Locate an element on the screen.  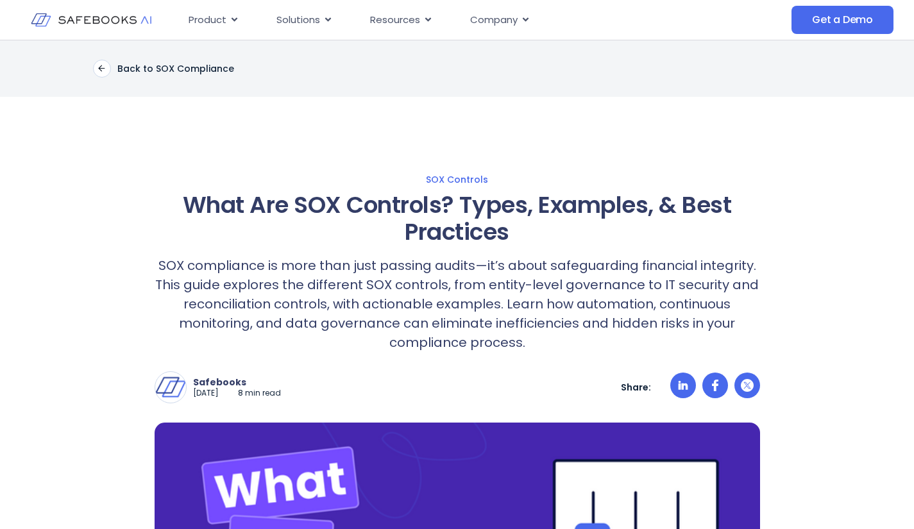
h1: What Are SOX Controls? Types, Examples, & Best Practices is located at coordinates (457, 219).